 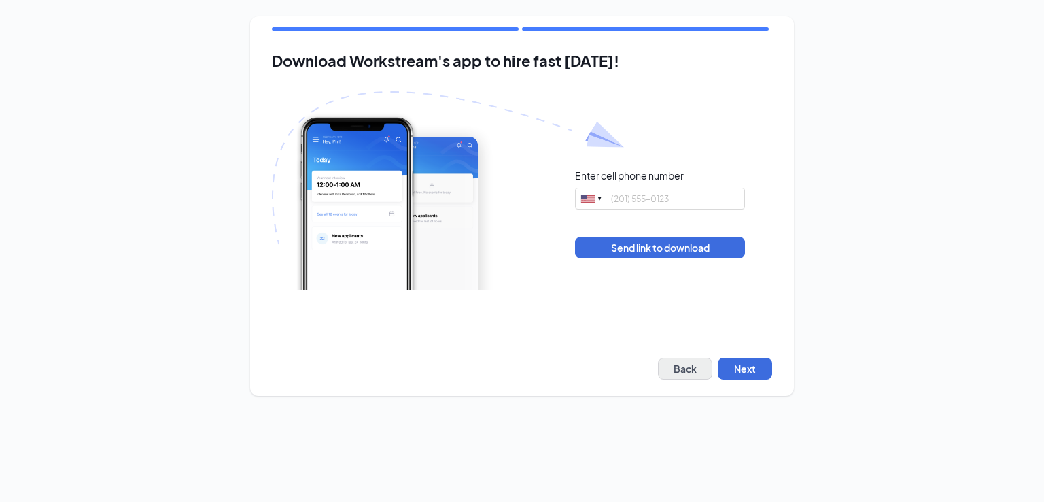 I want to click on div: United States: +1, so click(x=591, y=198).